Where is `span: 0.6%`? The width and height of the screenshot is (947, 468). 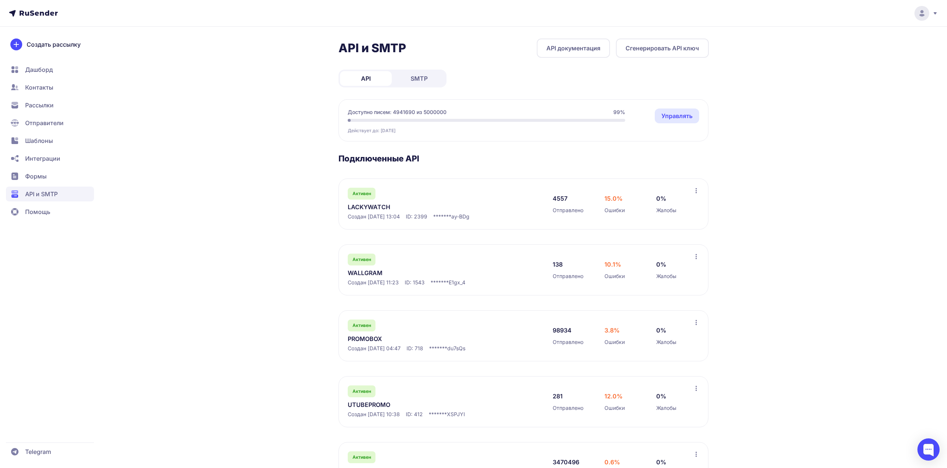 span: 0.6% is located at coordinates (612, 462).